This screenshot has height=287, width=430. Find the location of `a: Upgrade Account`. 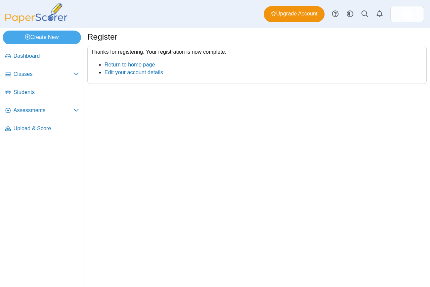

a: Upgrade Account is located at coordinates (294, 14).